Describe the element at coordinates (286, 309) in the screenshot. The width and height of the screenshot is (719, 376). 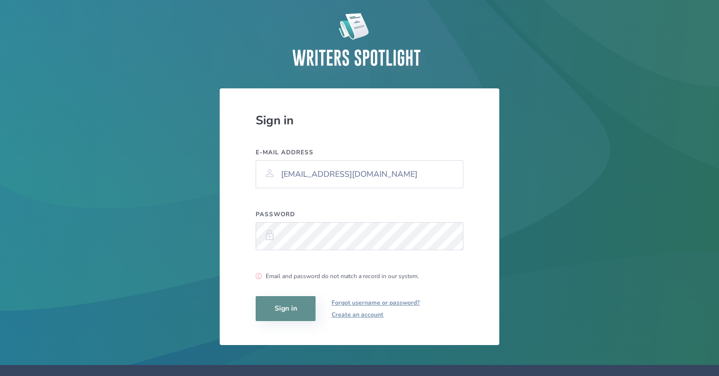
I see `button: Sign in` at that location.